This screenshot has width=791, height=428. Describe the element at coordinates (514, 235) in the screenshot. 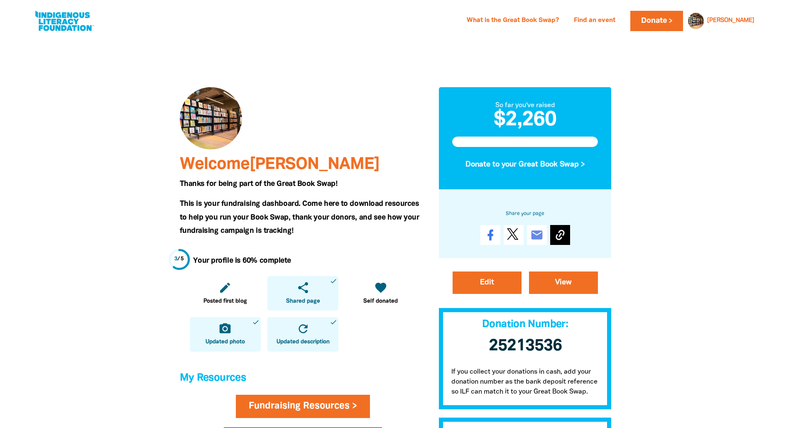

I see `a: Post` at that location.